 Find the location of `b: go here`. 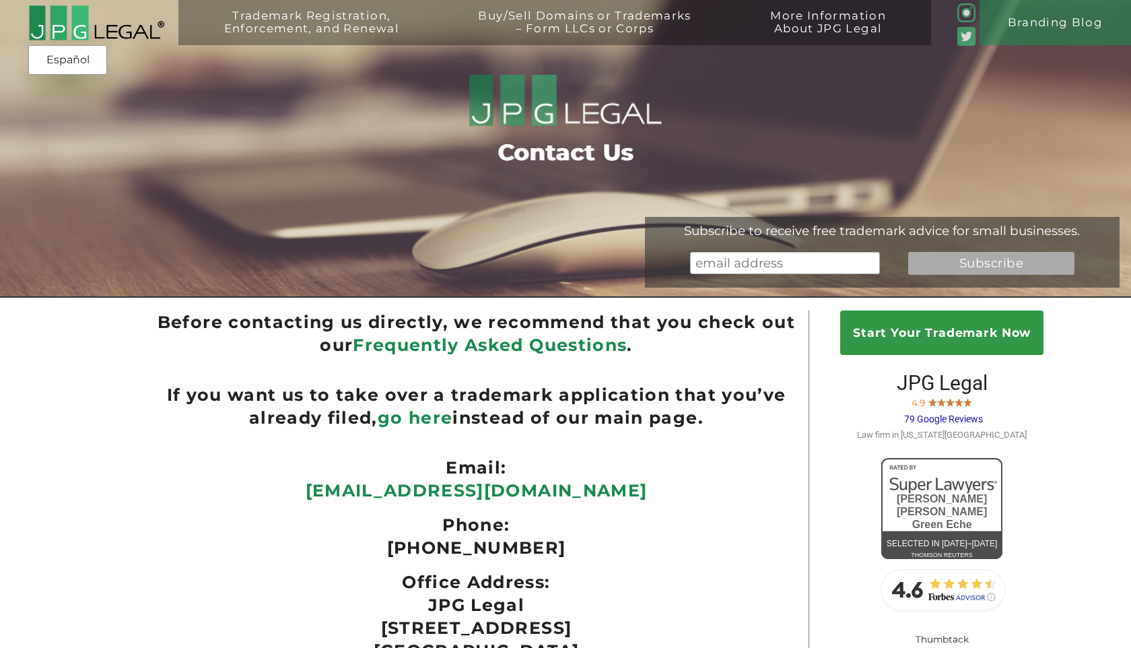

b: go here is located at coordinates (415, 417).